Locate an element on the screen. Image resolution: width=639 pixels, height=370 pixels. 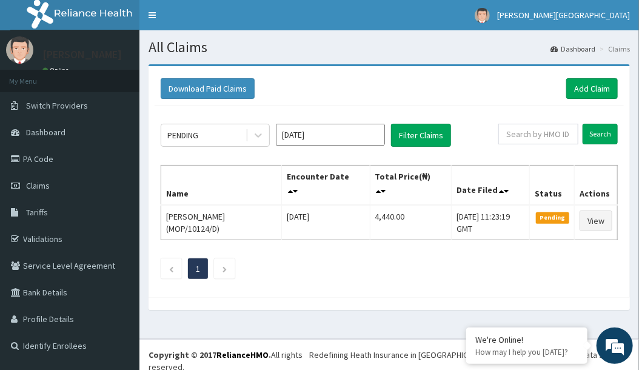
a: Add Claim is located at coordinates (592, 89).